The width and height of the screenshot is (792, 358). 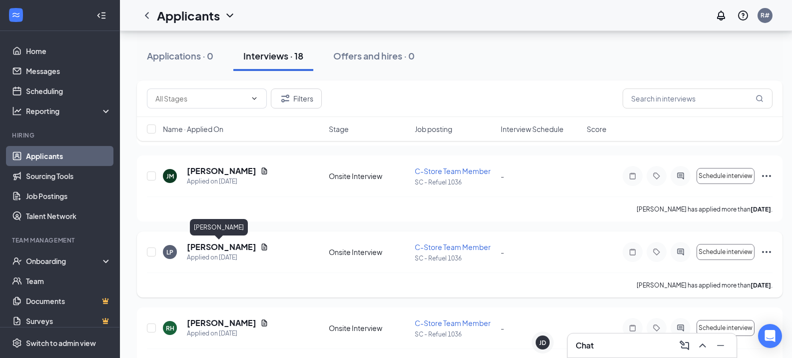 What do you see at coordinates (188, 15) in the screenshot?
I see `h1: Applicants` at bounding box center [188, 15].